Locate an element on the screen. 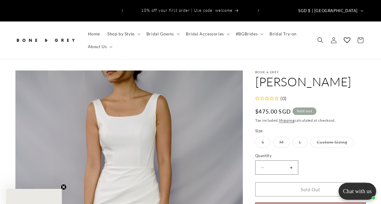 The height and width of the screenshot is (204, 381). a: Home is located at coordinates (94, 34).